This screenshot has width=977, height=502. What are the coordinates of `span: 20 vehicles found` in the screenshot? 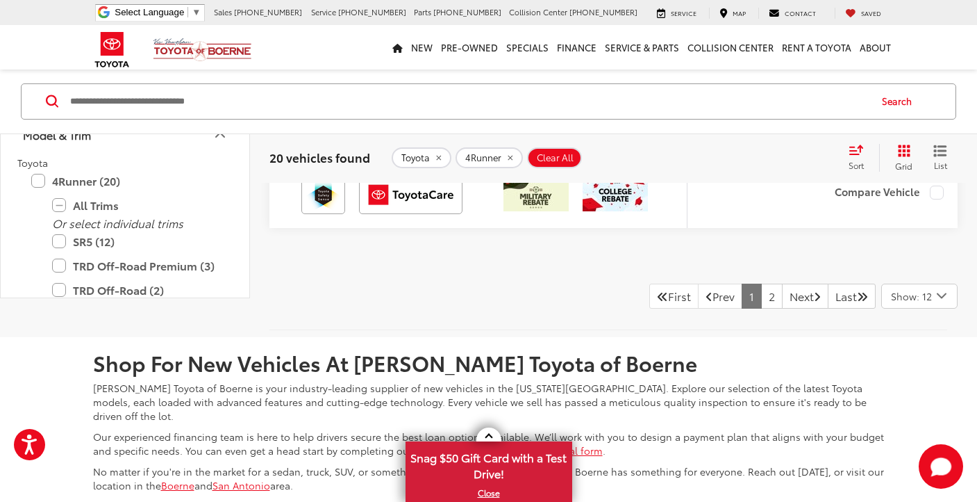 It's located at (320, 157).